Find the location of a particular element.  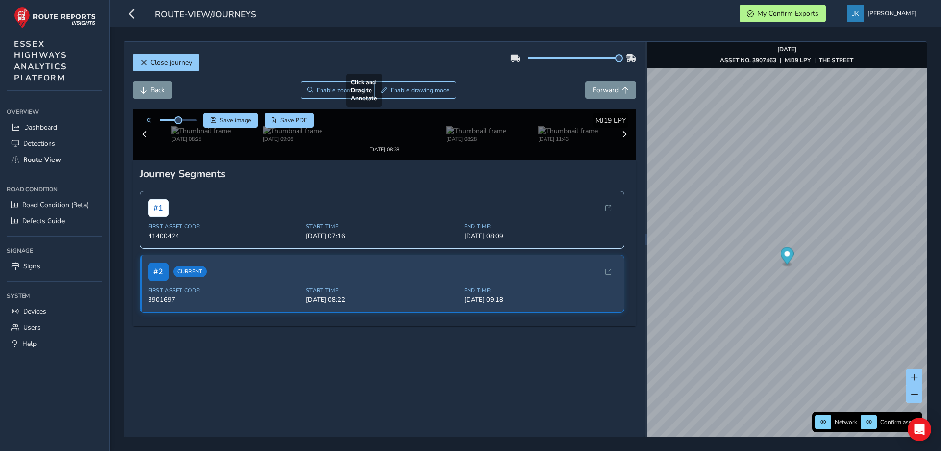

a: Users is located at coordinates (54, 327).